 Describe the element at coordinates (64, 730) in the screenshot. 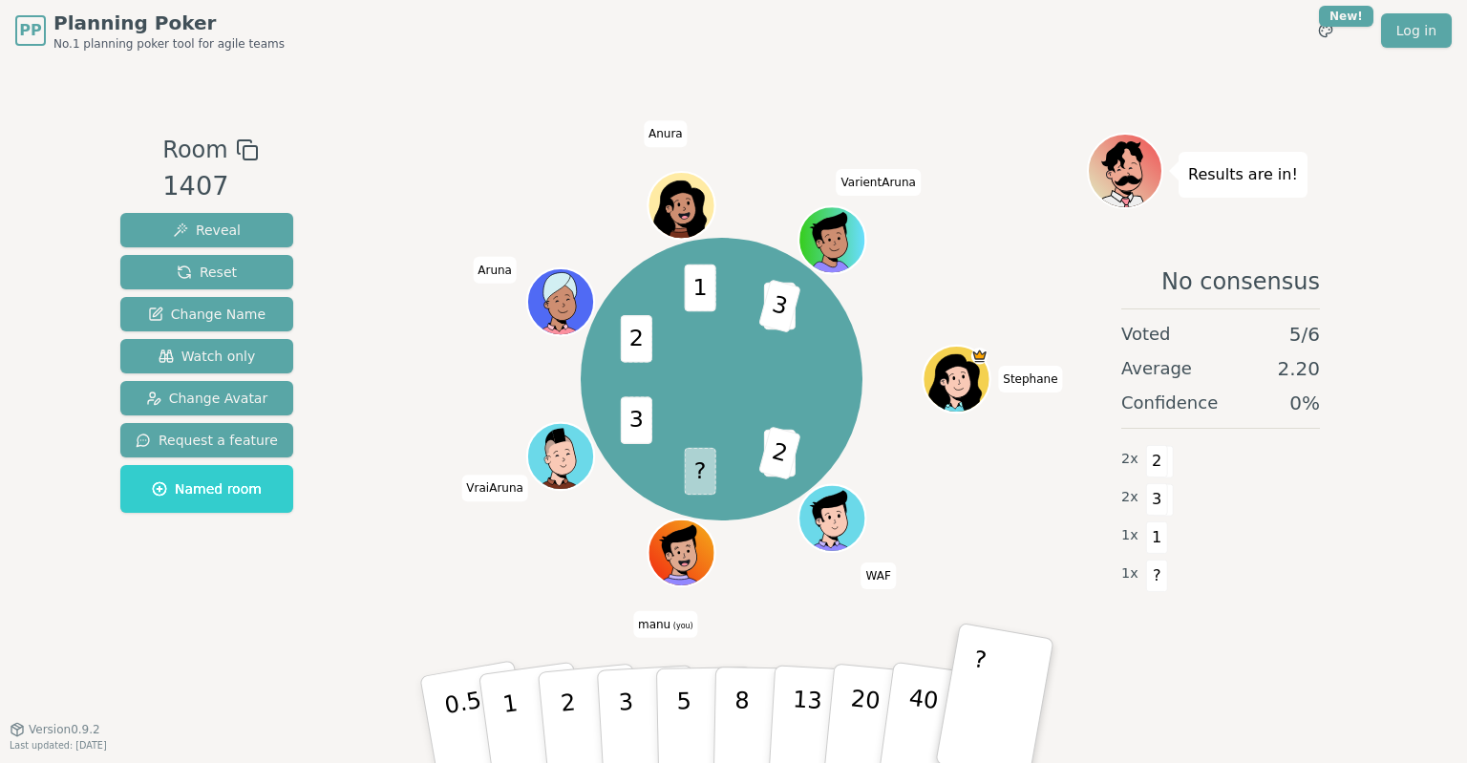

I see `span: Version 0.9.2` at that location.